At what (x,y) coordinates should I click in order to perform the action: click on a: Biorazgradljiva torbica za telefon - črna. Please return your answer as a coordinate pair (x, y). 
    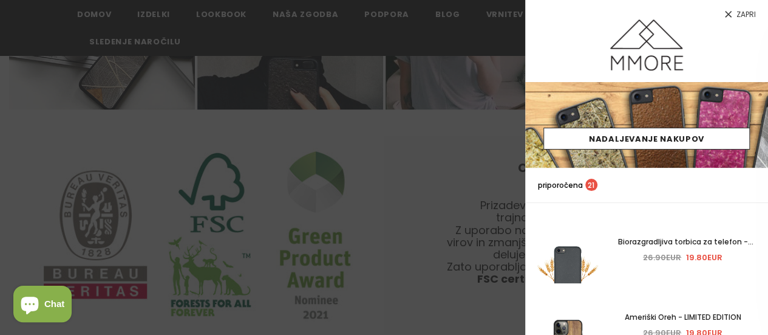
    Looking at the image, I should click on (683, 242).